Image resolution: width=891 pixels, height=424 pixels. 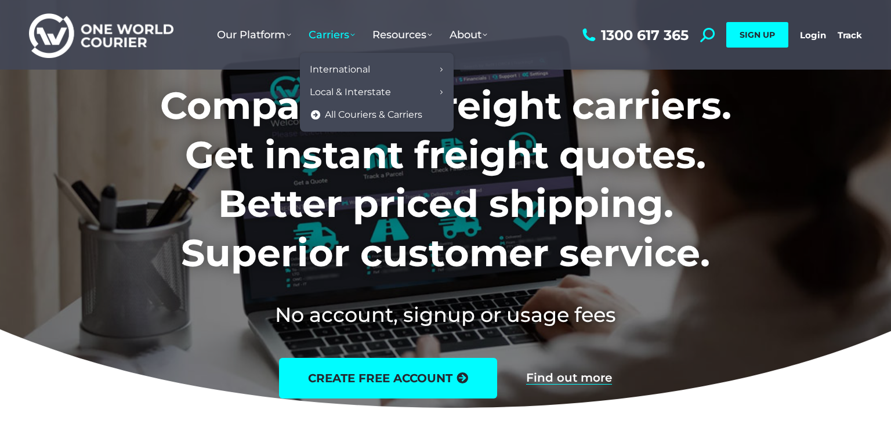 I want to click on a: SIGN UP, so click(x=757, y=35).